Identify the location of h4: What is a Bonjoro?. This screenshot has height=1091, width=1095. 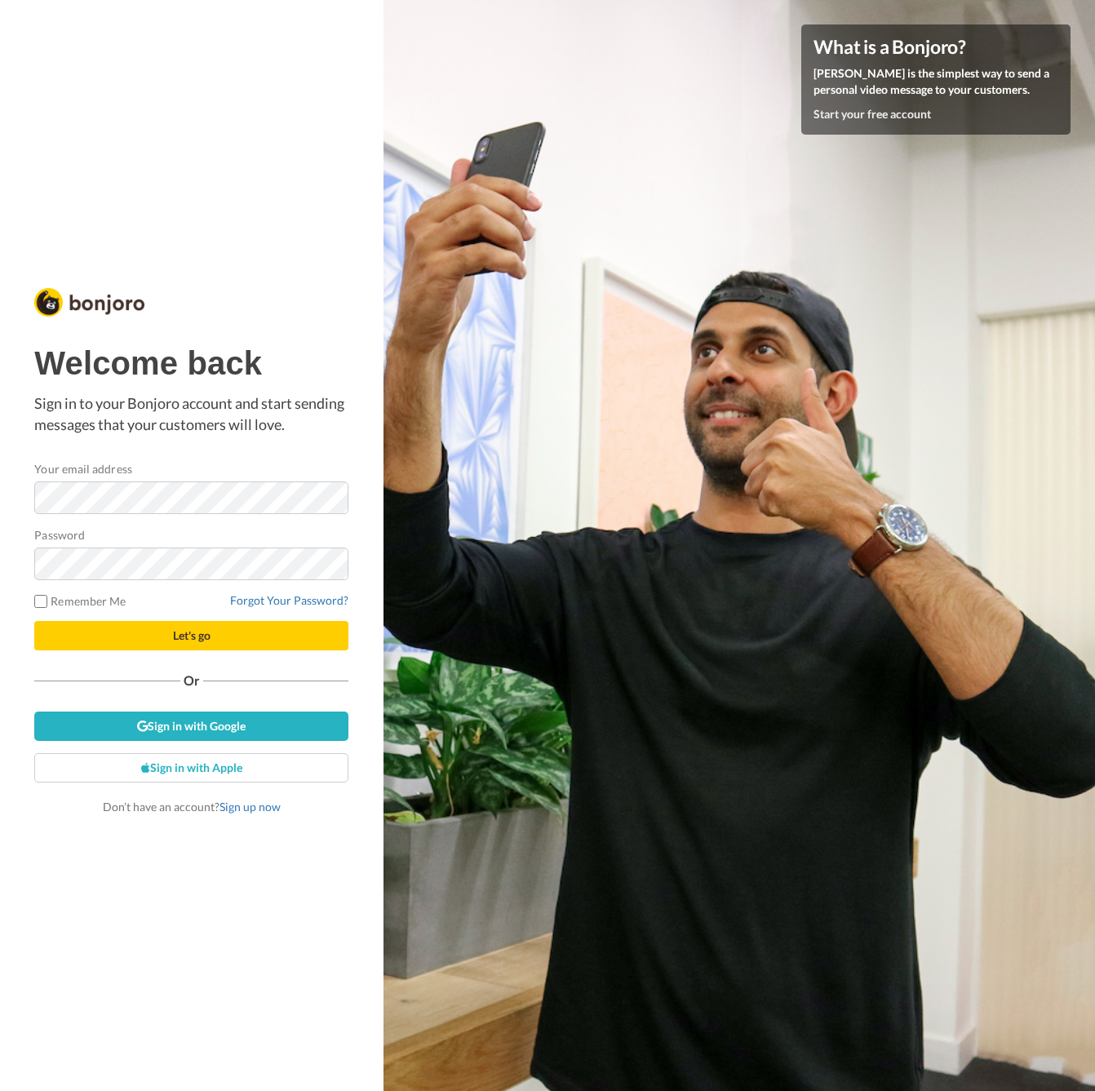
(936, 47).